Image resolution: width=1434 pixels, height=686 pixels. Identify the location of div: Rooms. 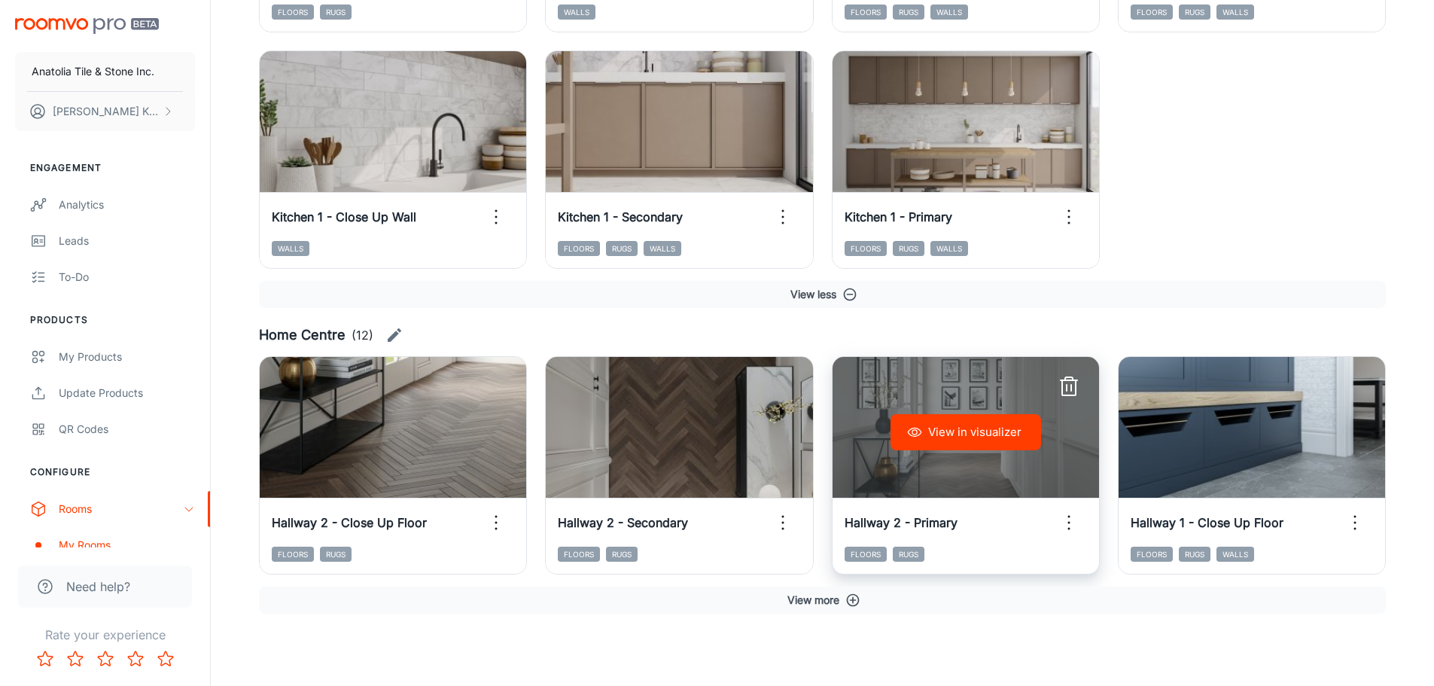
(120, 509).